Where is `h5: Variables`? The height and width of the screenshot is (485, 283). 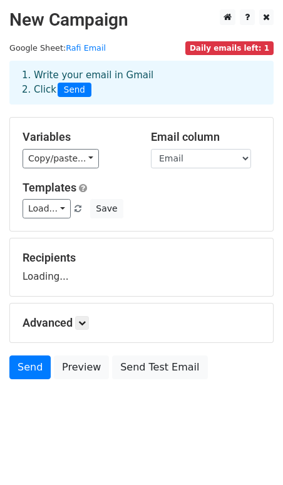 h5: Variables is located at coordinates (77, 137).